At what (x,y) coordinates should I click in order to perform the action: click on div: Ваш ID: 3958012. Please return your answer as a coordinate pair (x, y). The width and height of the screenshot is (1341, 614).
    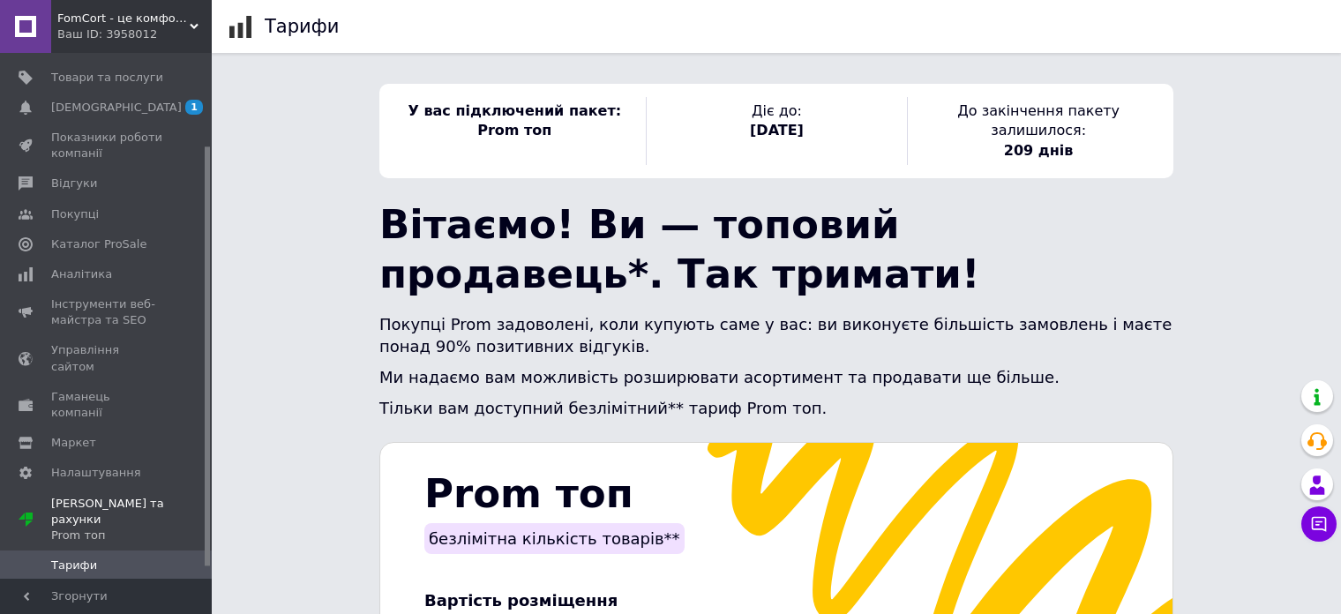
    Looking at the image, I should click on (134, 34).